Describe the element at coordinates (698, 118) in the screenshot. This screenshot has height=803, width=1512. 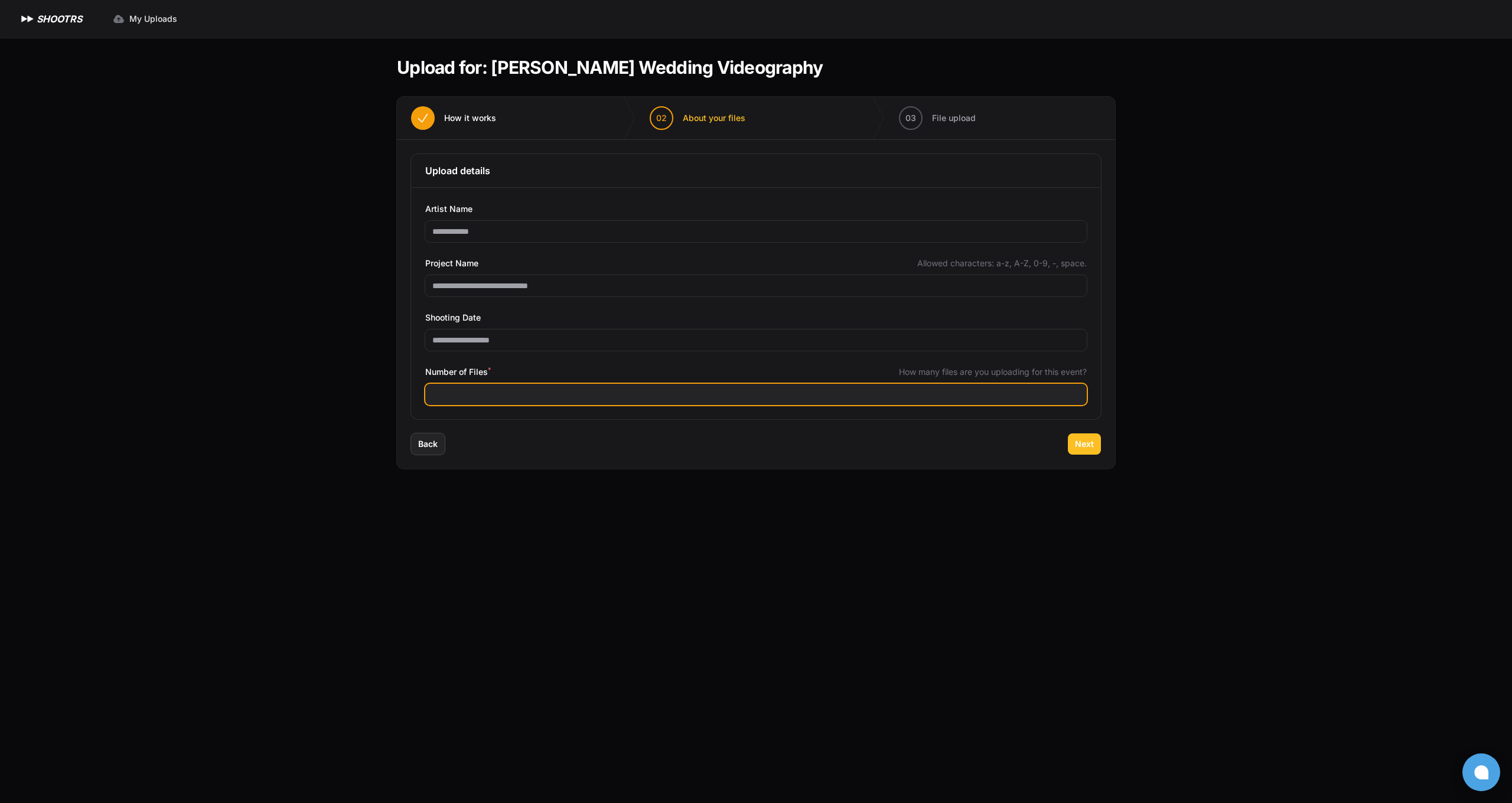
I see `button: 02 About your files` at that location.